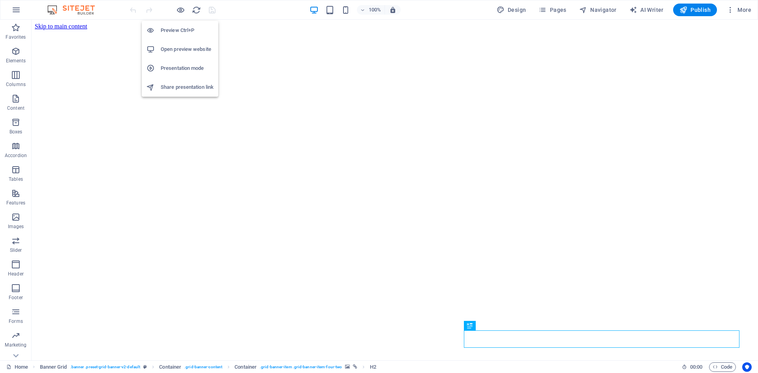  I want to click on button: Design, so click(511, 10).